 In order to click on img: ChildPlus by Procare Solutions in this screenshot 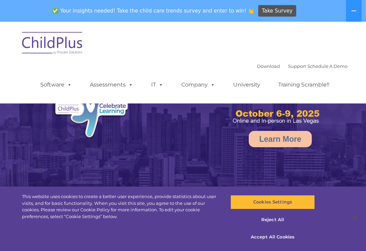, I will do `click(53, 44)`.